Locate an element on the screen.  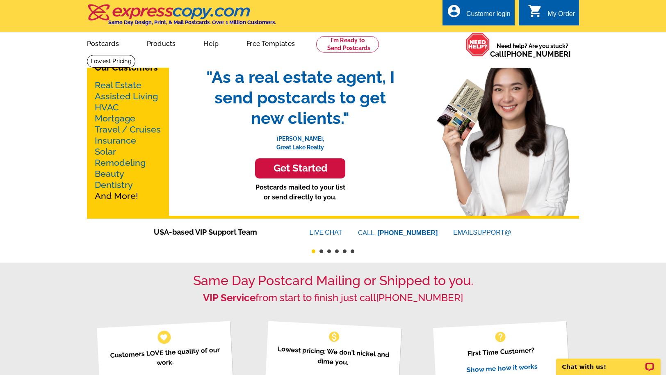
span: help is located at coordinates (501, 337).